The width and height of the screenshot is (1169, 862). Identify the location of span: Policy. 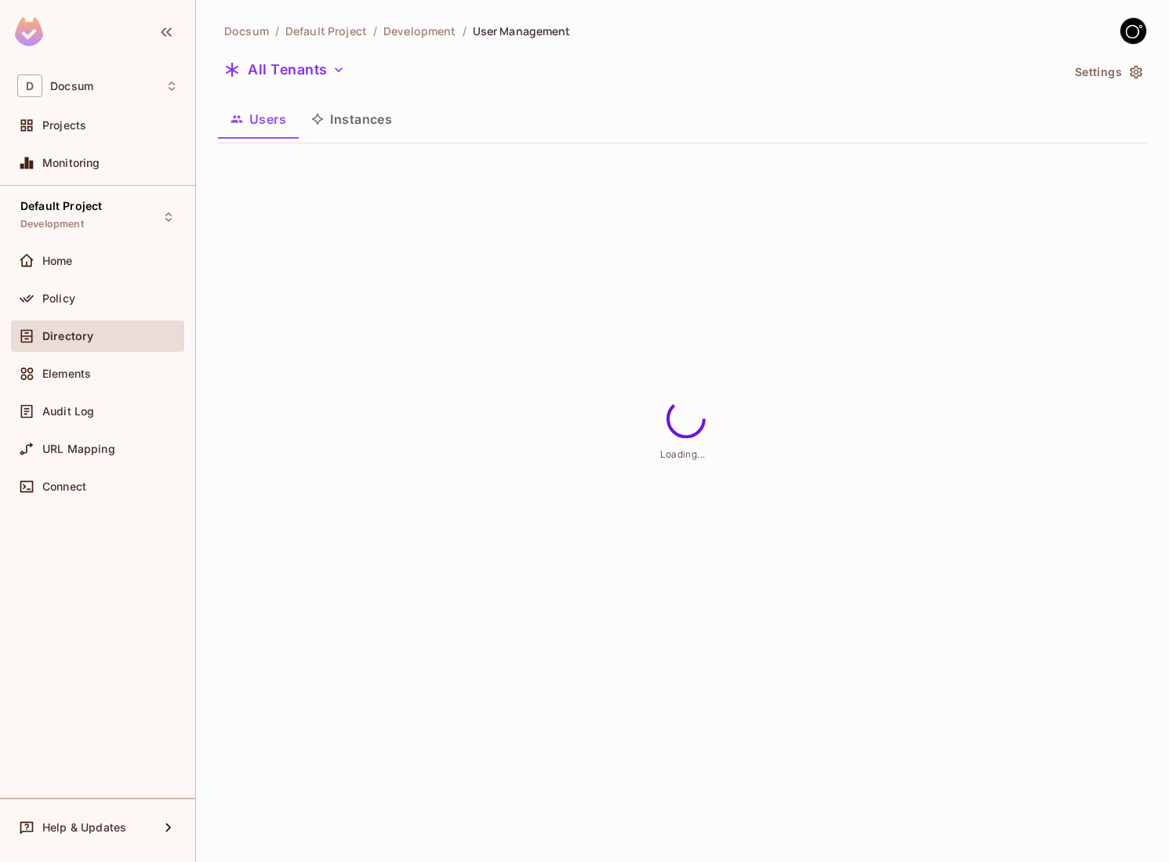
(59, 299).